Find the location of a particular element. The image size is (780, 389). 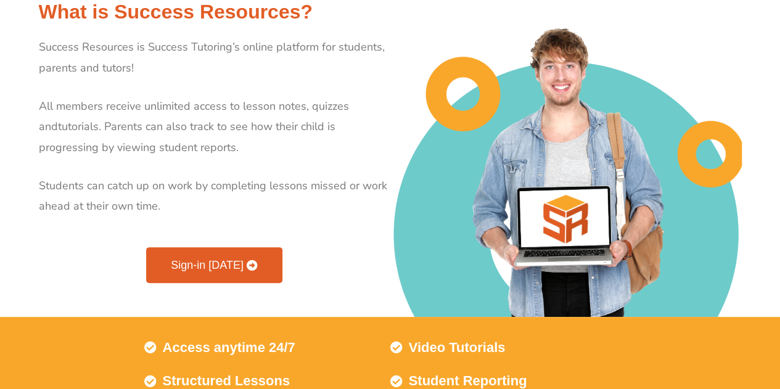

p: Success Resources is Success Tutoring’s online platform for students, parents and tutors! is located at coordinates (215, 57).